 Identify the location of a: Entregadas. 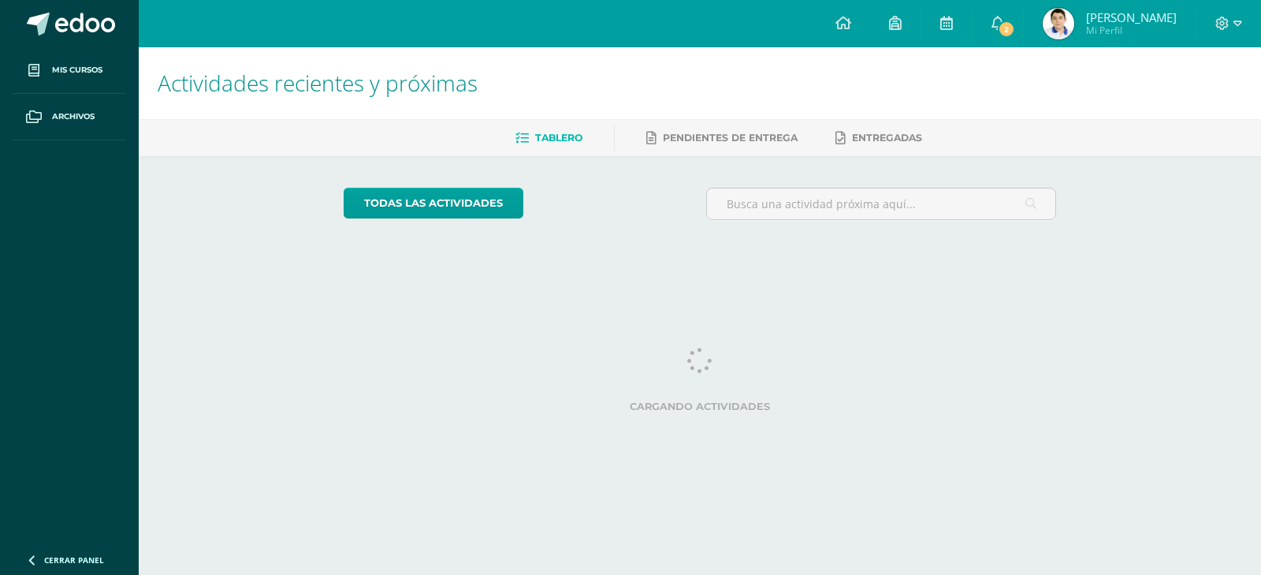
(879, 138).